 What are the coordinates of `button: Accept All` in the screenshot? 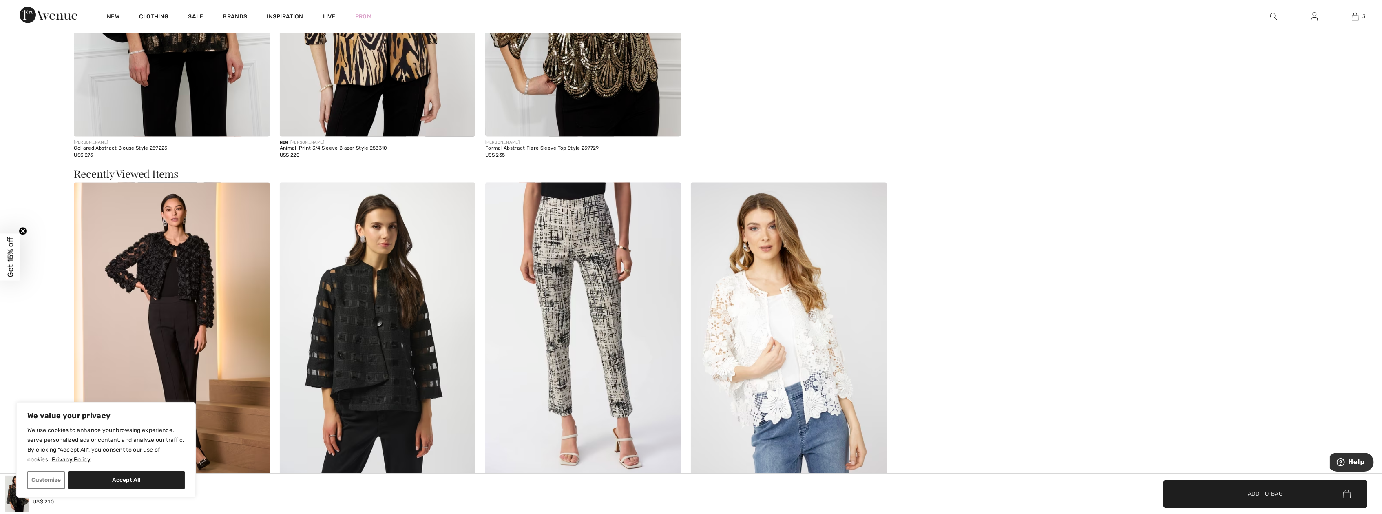 It's located at (126, 480).